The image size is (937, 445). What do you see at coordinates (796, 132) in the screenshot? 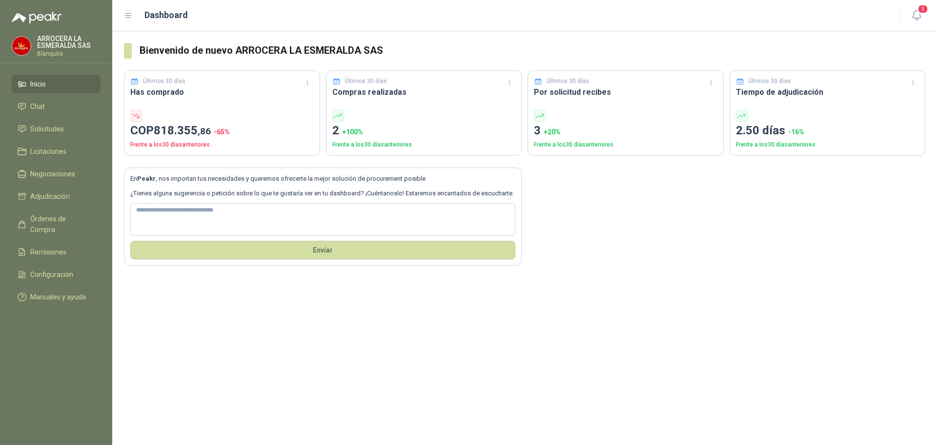
I see `span: -16 %` at bounding box center [796, 132].